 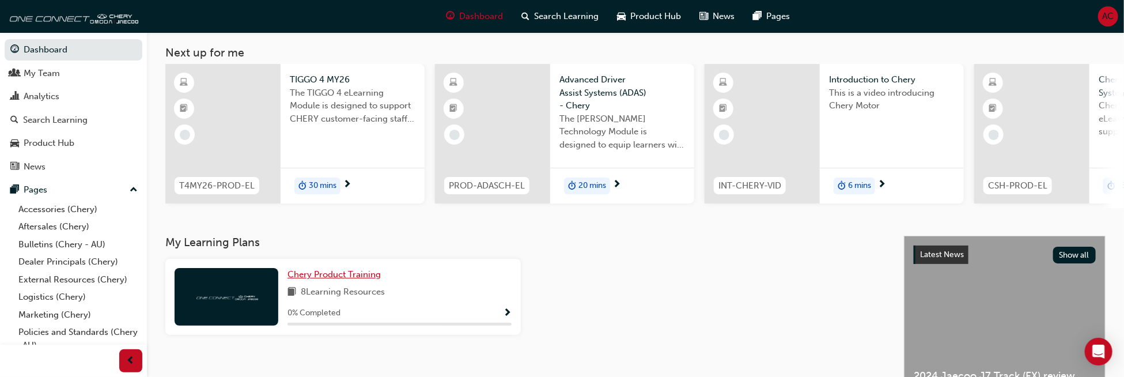 I want to click on a: Marketing (Chery), so click(x=78, y=314).